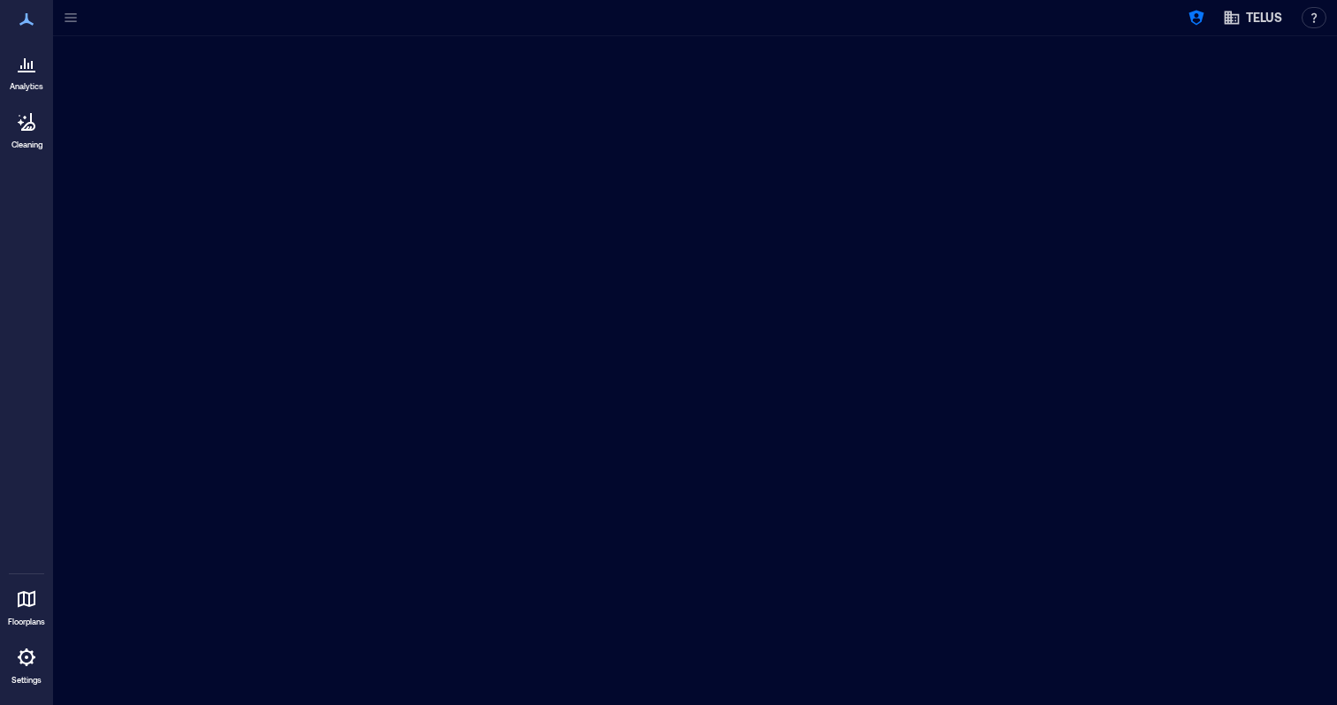 Image resolution: width=1337 pixels, height=705 pixels. I want to click on button: TELUS, so click(1252, 18).